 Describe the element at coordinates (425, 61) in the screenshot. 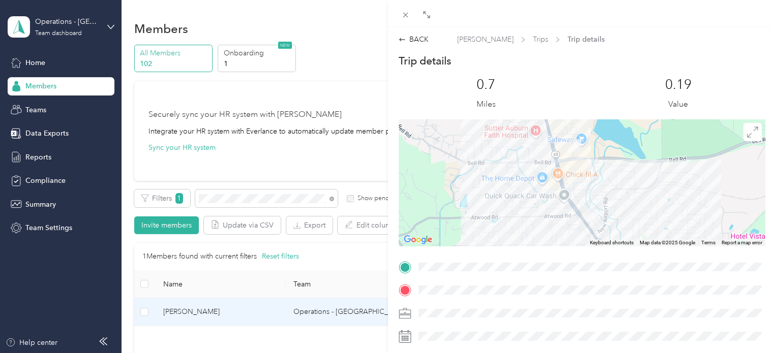

I see `p: Trip details` at that location.